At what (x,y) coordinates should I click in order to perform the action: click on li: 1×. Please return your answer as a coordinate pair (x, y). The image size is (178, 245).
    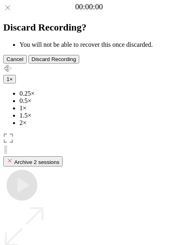
    Looking at the image, I should click on (97, 108).